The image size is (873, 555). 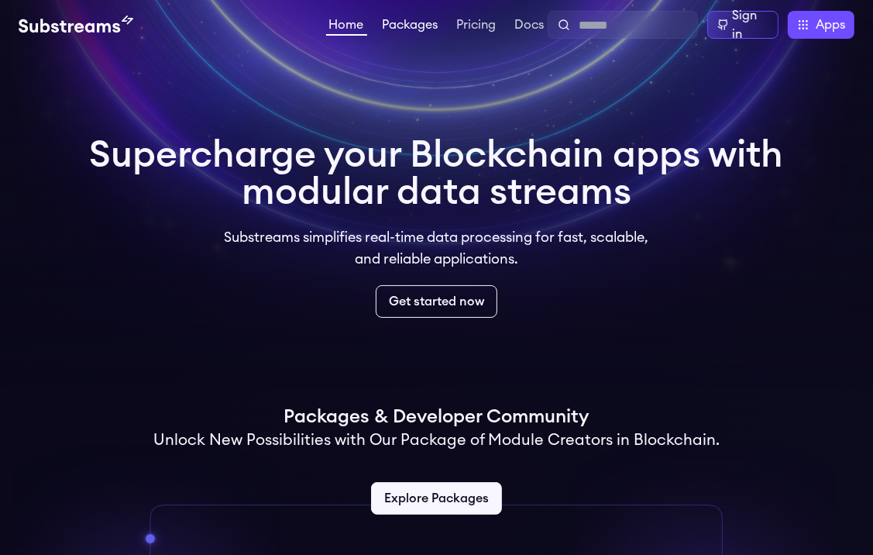 What do you see at coordinates (750, 25) in the screenshot?
I see `div: Sign in` at bounding box center [750, 25].